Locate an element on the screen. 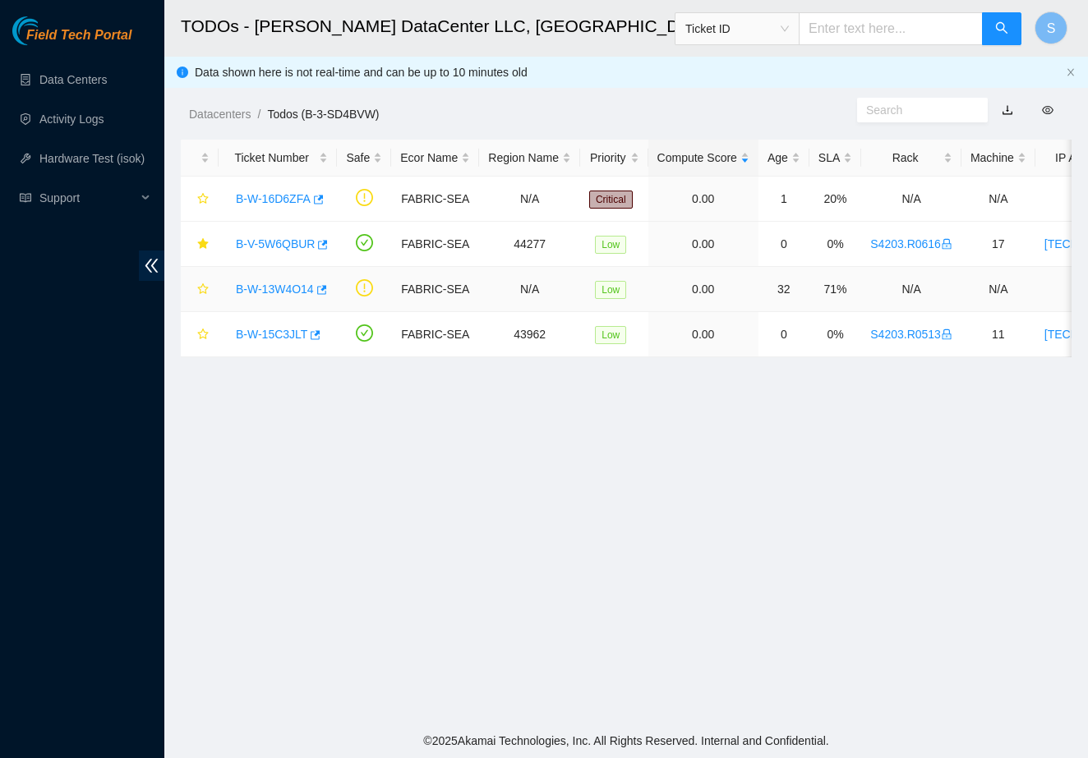 This screenshot has height=758, width=1088. a: Akamai TechnologiesField Tech Portal is located at coordinates (71, 40).